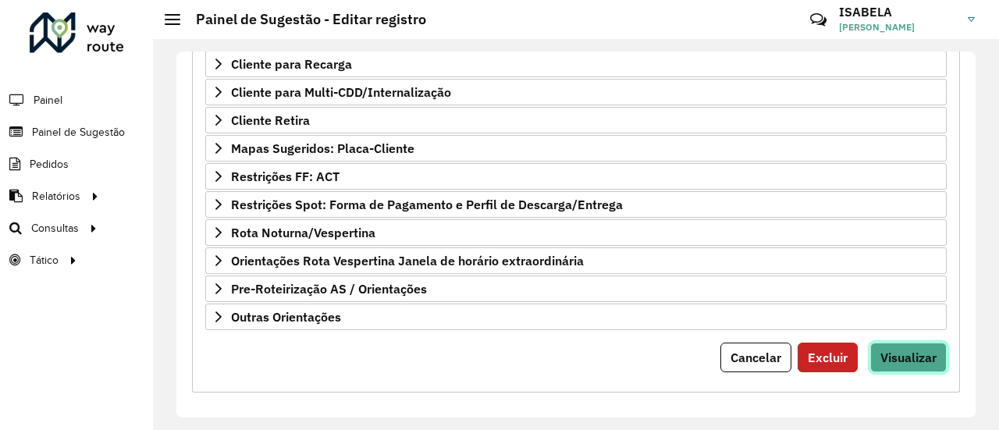  I want to click on span: Outras Orientações, so click(286, 317).